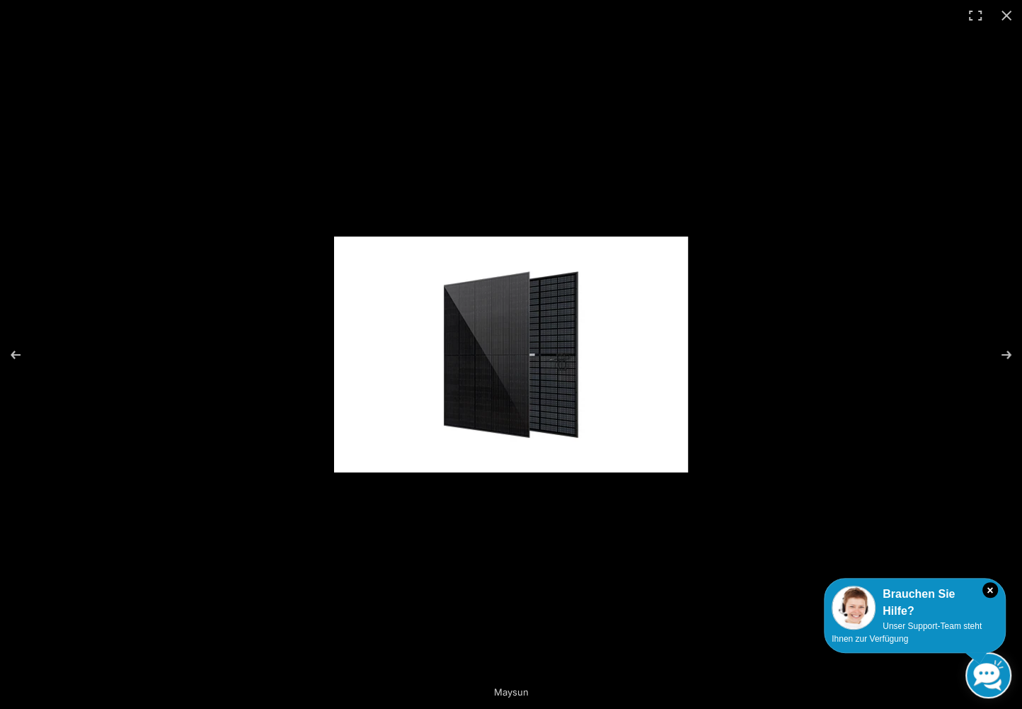  I want to click on i: Schließen, so click(991, 590).